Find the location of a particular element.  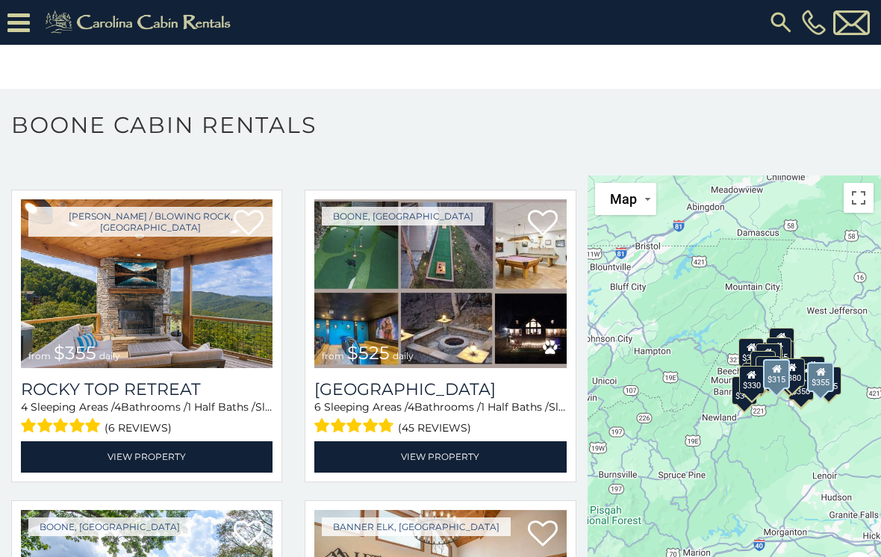

div: $345 is located at coordinates (744, 391).